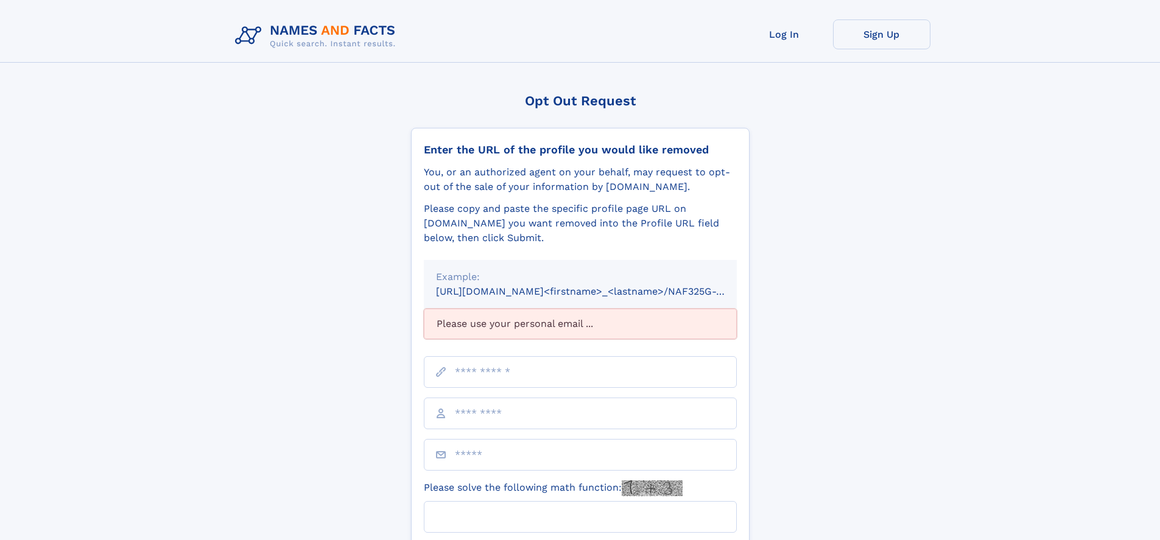 The height and width of the screenshot is (540, 1160). What do you see at coordinates (553, 488) in the screenshot?
I see `label: Please solve the following math function:` at bounding box center [553, 488].